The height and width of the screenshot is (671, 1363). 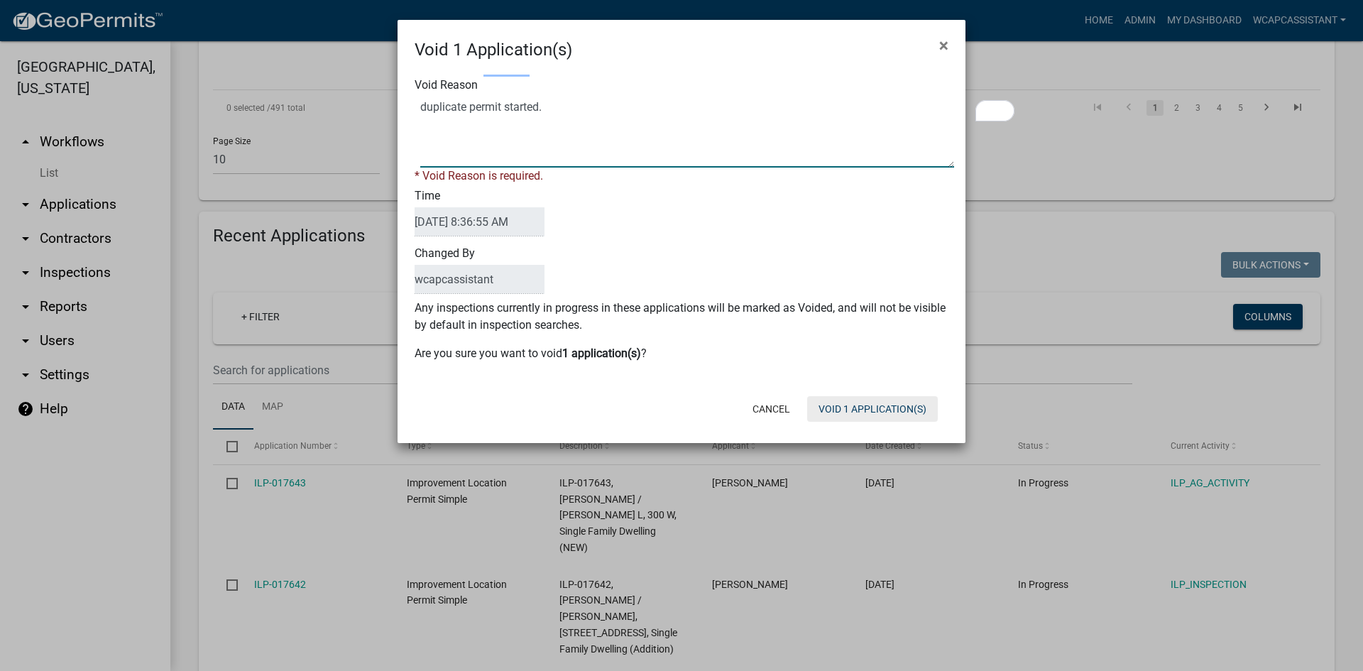 What do you see at coordinates (682, 176) in the screenshot?
I see `div: * Void Reason is required.` at bounding box center [682, 176].